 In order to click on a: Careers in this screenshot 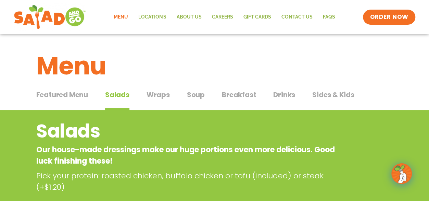, I will do `click(222, 17)`.